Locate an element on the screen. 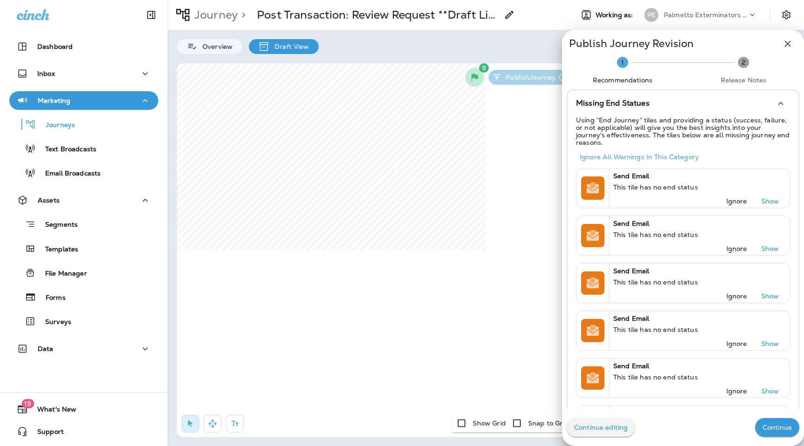  p: Publish Journey Revision is located at coordinates (632, 44).